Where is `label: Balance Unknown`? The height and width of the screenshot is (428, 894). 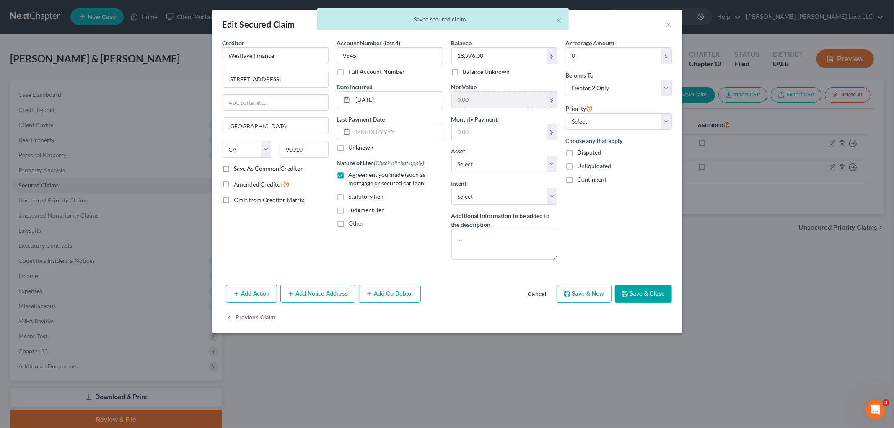
label: Balance Unknown is located at coordinates (487, 72).